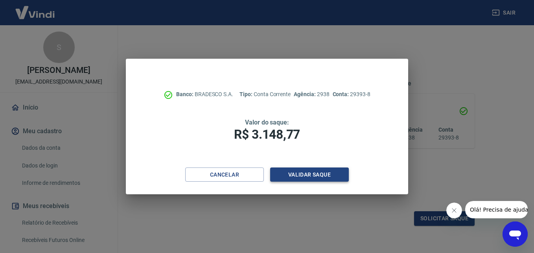 The height and width of the screenshot is (253, 534). What do you see at coordinates (265, 94) in the screenshot?
I see `p: Conta Corrente` at bounding box center [265, 94].